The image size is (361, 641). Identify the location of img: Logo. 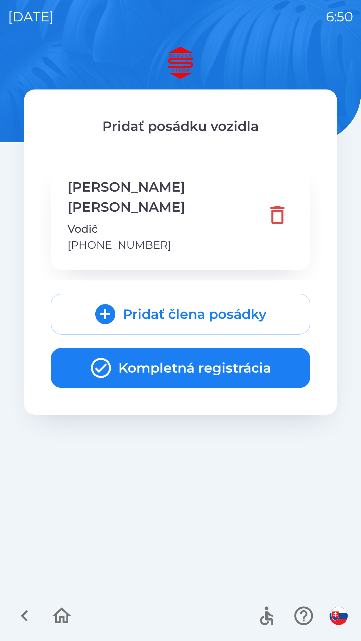
(180, 63).